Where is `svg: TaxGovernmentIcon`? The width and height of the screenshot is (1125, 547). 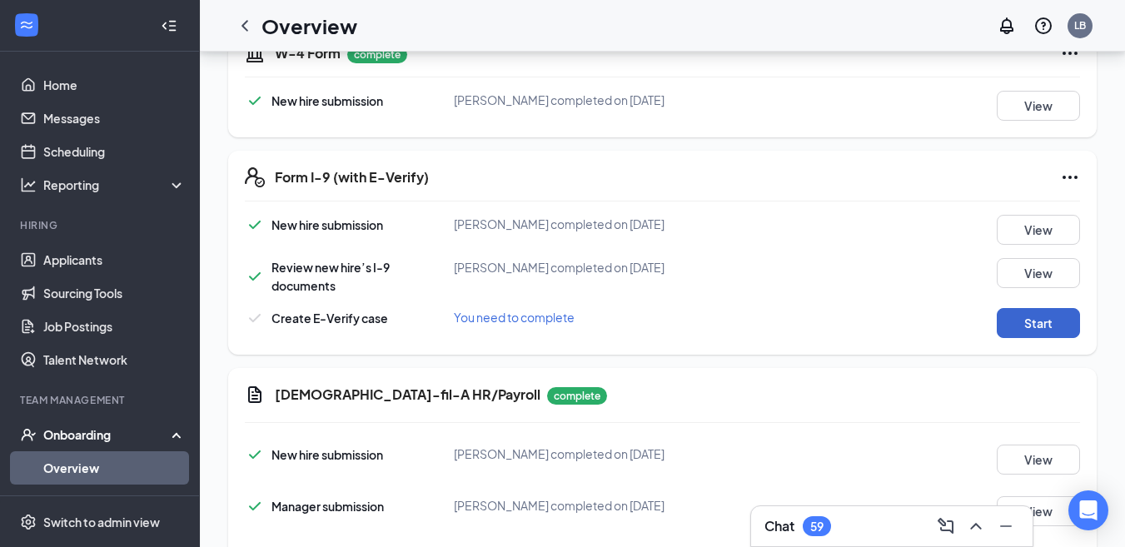 svg: TaxGovernmentIcon is located at coordinates (255, 53).